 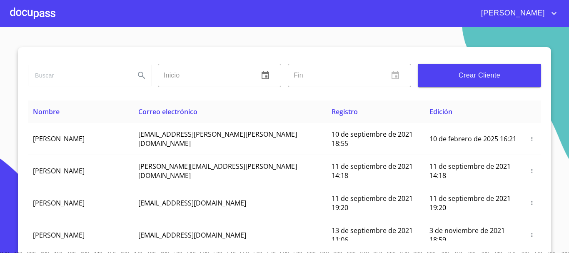 What do you see at coordinates (78, 75) in the screenshot?
I see `input: search` at bounding box center [78, 75].